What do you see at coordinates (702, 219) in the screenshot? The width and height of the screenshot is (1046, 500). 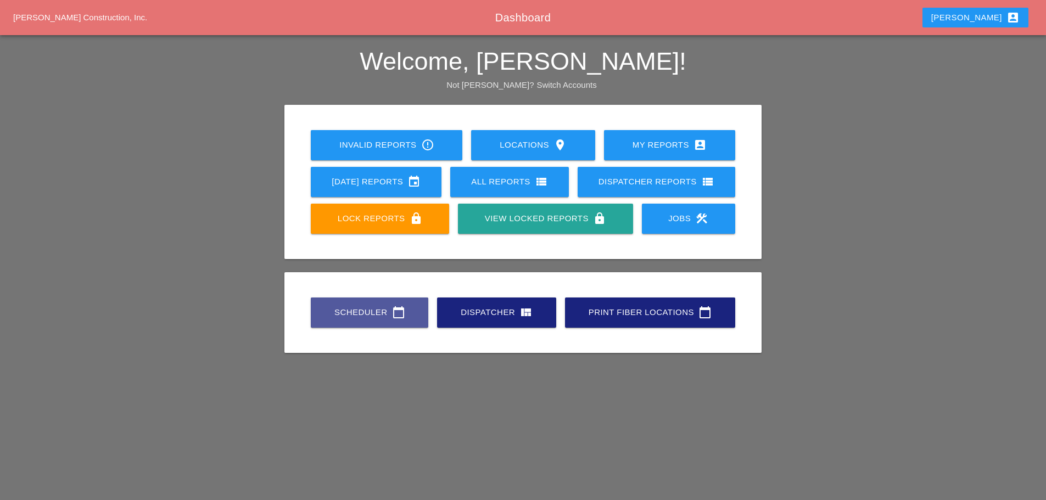 I see `i: construction` at bounding box center [702, 219].